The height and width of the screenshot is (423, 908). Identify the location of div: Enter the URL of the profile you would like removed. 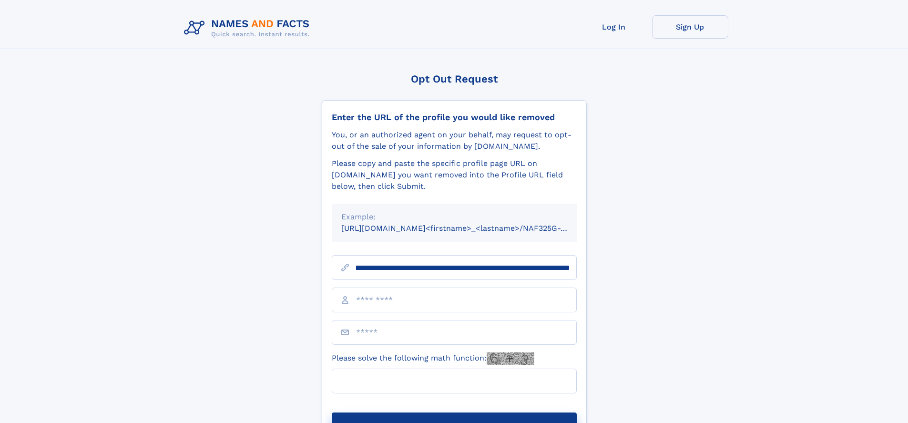
(454, 117).